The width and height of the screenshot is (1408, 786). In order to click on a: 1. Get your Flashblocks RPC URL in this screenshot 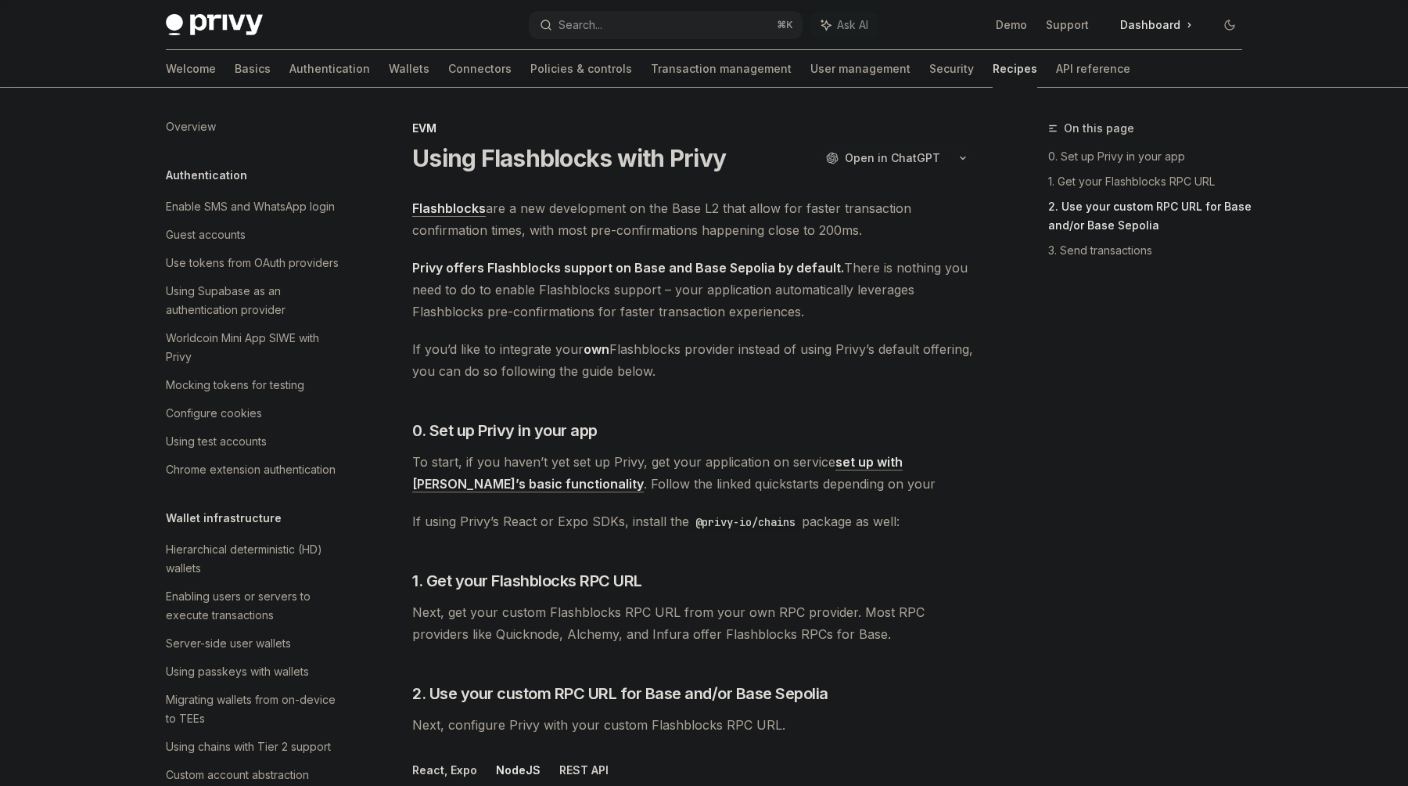, I will do `click(1152, 182)`.